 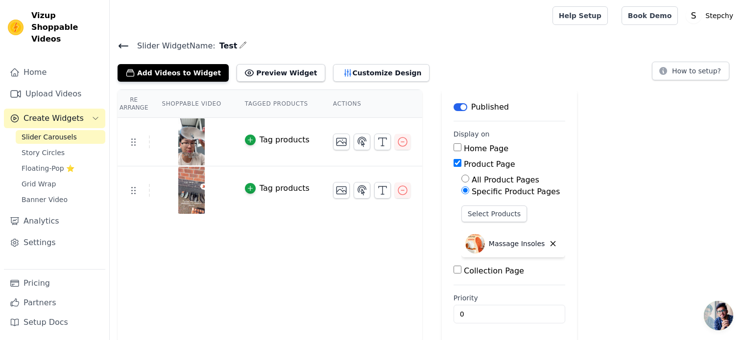 I want to click on button: Preview Widget, so click(x=280, y=73).